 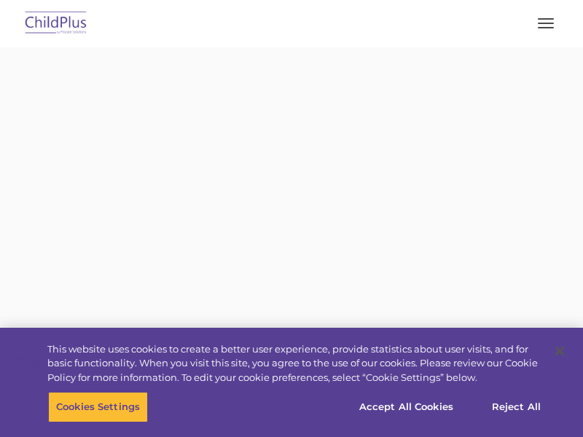 What do you see at coordinates (56, 23) in the screenshot?
I see `img: ChildPlus by Procare Solutions` at bounding box center [56, 23].